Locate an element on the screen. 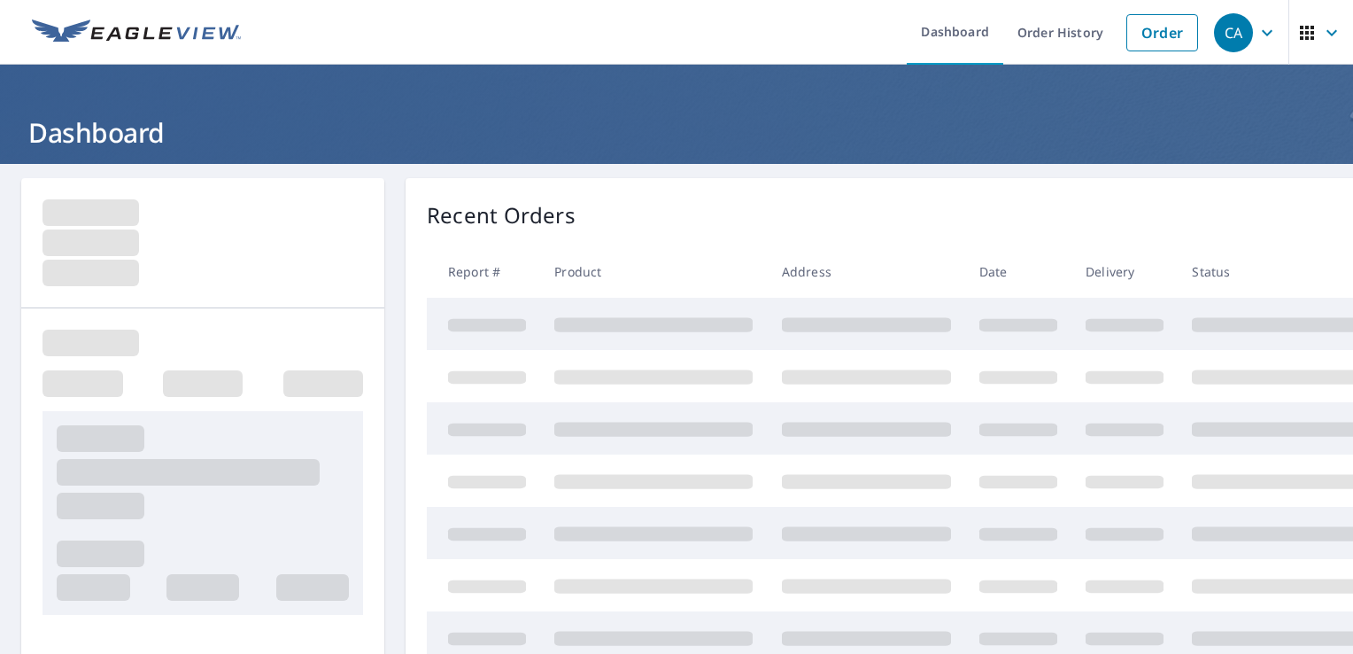 The width and height of the screenshot is (1353, 654). th: Address is located at coordinates (866, 271).